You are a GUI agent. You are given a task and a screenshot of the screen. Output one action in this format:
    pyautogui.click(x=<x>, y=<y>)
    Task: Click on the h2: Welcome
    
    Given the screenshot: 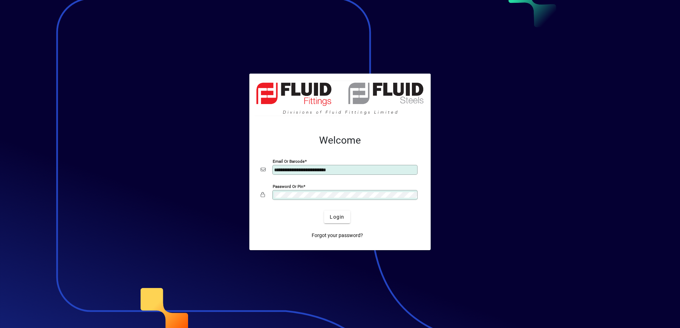 What is the action you would take?
    pyautogui.click(x=340, y=141)
    